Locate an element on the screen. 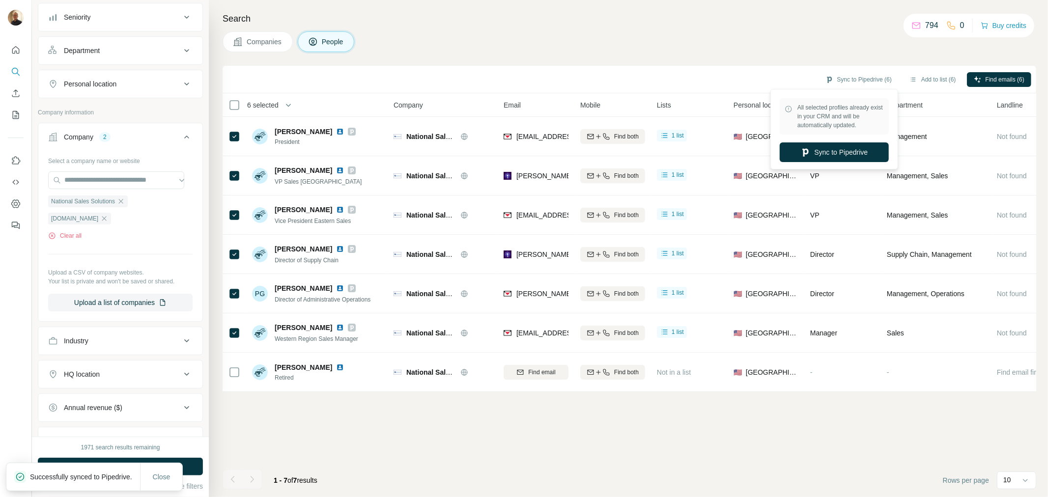  p: Company information is located at coordinates (120, 113).